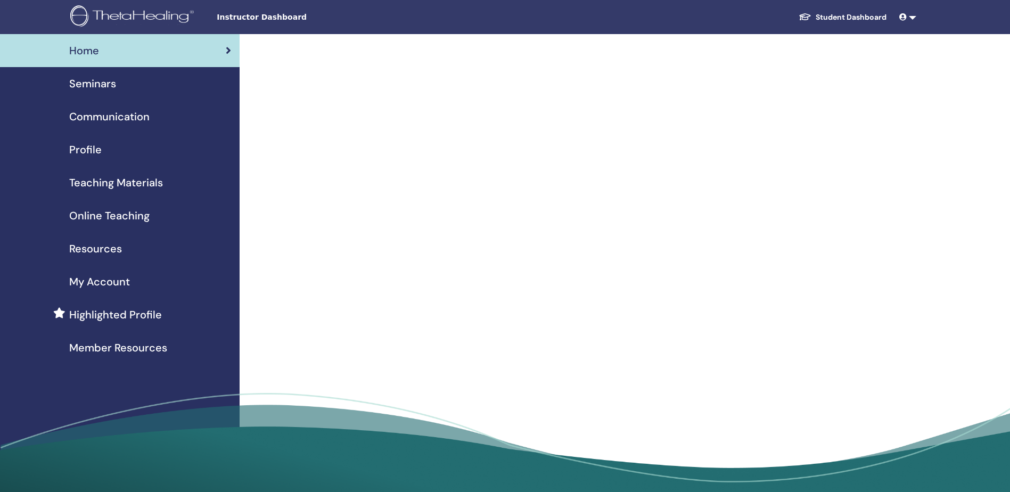 This screenshot has width=1010, height=492. Describe the element at coordinates (296, 17) in the screenshot. I see `span: Instructor Dashboard` at that location.